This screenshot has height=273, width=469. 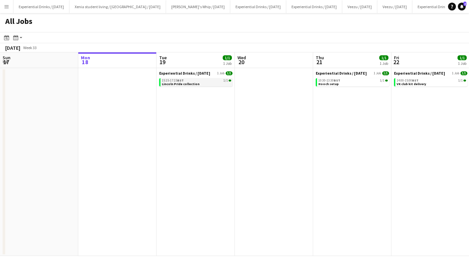 I want to click on span: 22, so click(x=396, y=62).